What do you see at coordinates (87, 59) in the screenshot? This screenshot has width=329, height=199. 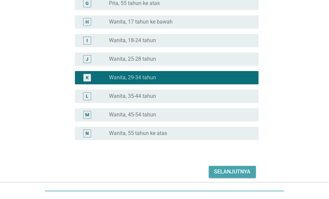 I see `div: J` at bounding box center [87, 59].